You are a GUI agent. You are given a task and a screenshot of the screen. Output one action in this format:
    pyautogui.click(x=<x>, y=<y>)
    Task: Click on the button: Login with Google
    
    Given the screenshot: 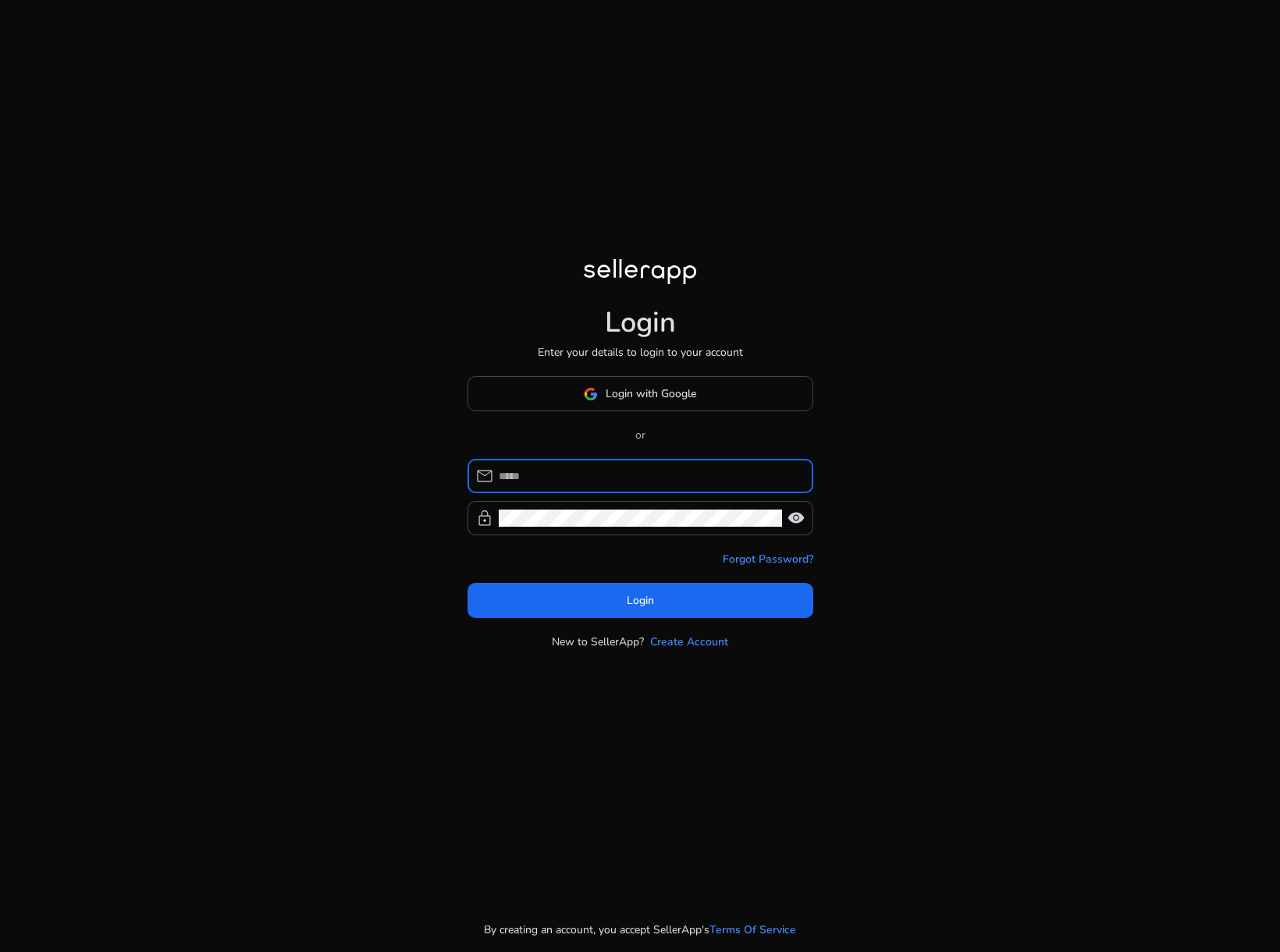 What is the action you would take?
    pyautogui.click(x=640, y=394)
    